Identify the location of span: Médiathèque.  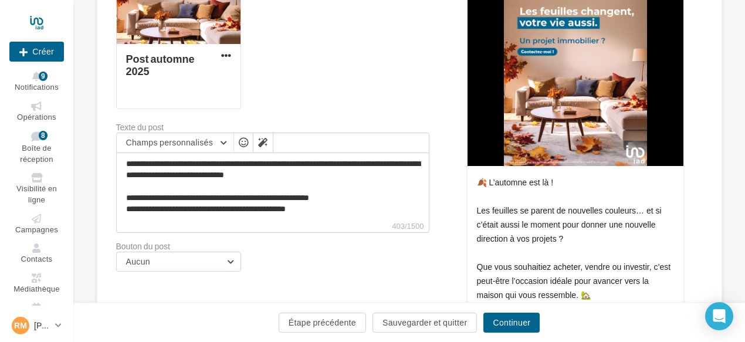
(36, 289).